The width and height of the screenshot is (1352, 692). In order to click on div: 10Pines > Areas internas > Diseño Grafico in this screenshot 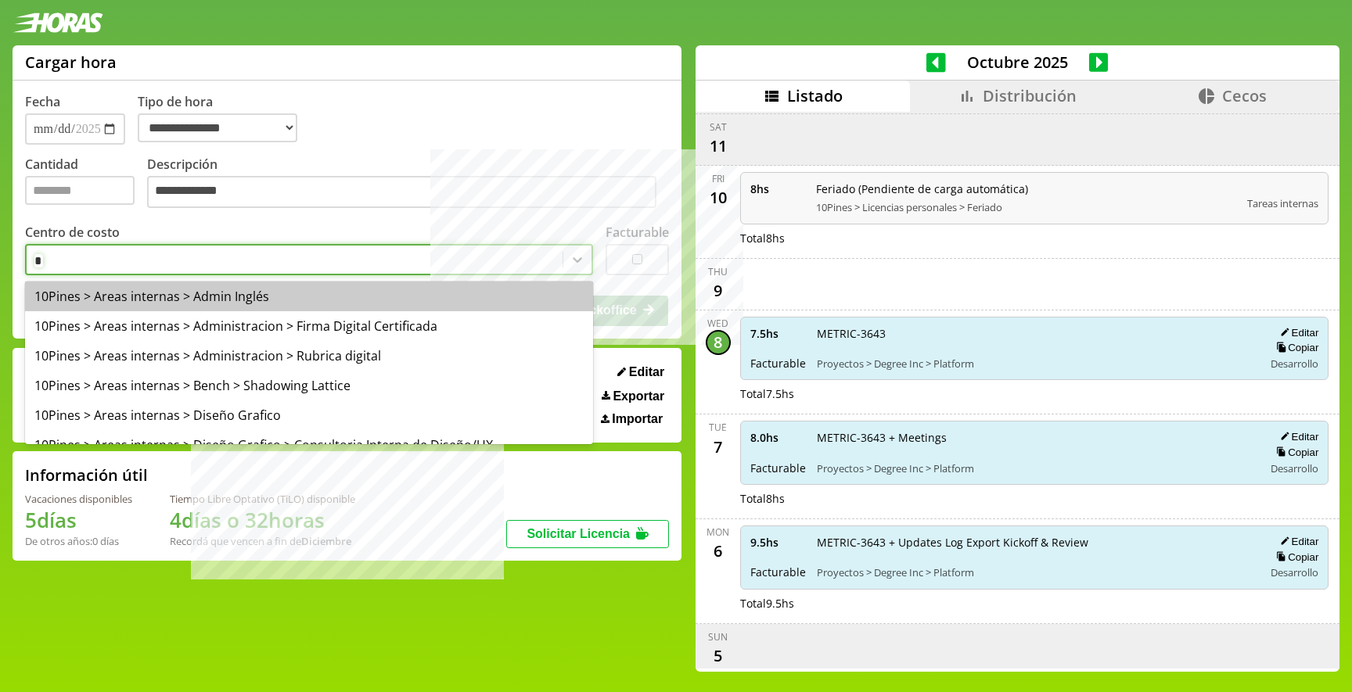, I will do `click(309, 415)`.